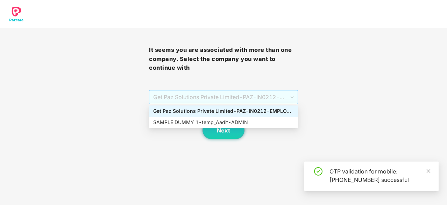 Image resolution: width=447 pixels, height=205 pixels. What do you see at coordinates (223, 59) in the screenshot?
I see `h3: It seems you are associated with more than one company. Select the company you want to continue with` at bounding box center [223, 59].